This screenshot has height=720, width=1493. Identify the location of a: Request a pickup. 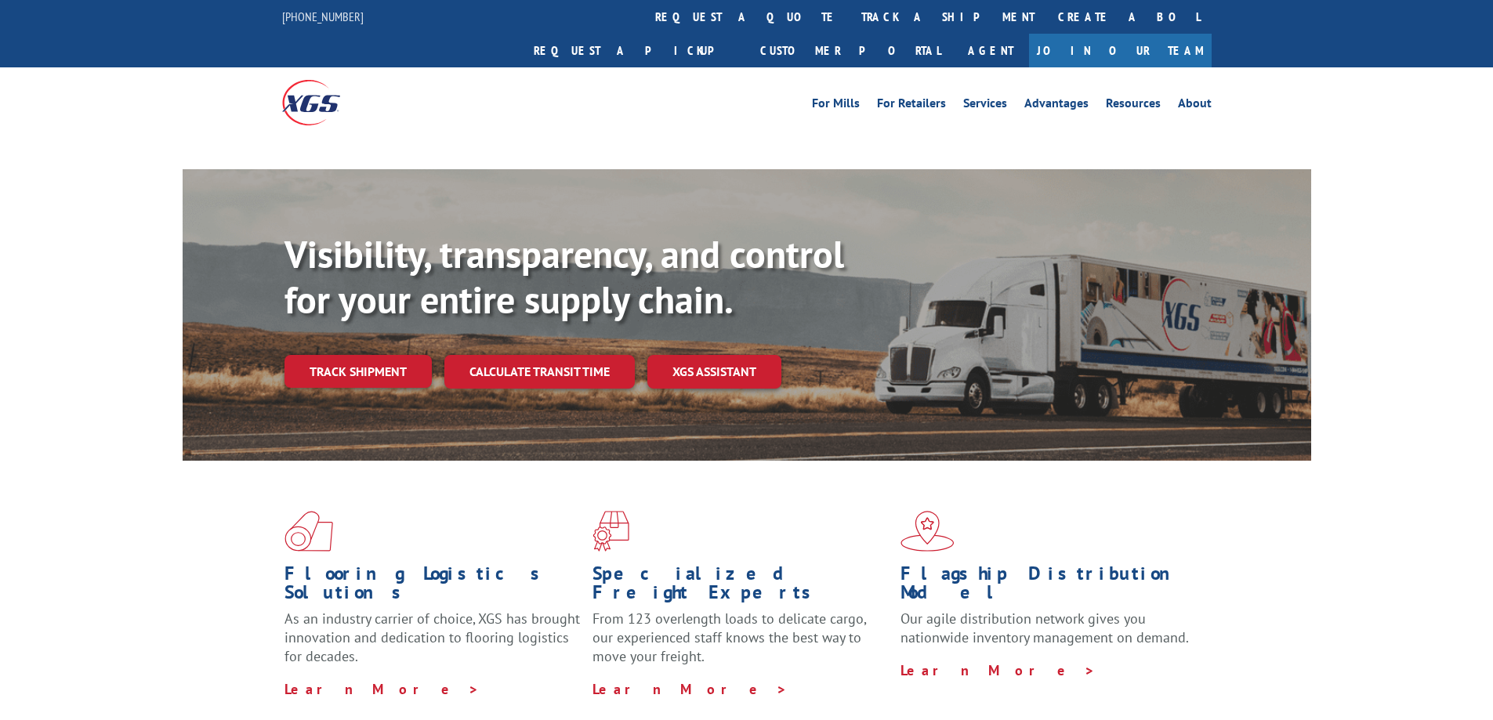
(635, 50).